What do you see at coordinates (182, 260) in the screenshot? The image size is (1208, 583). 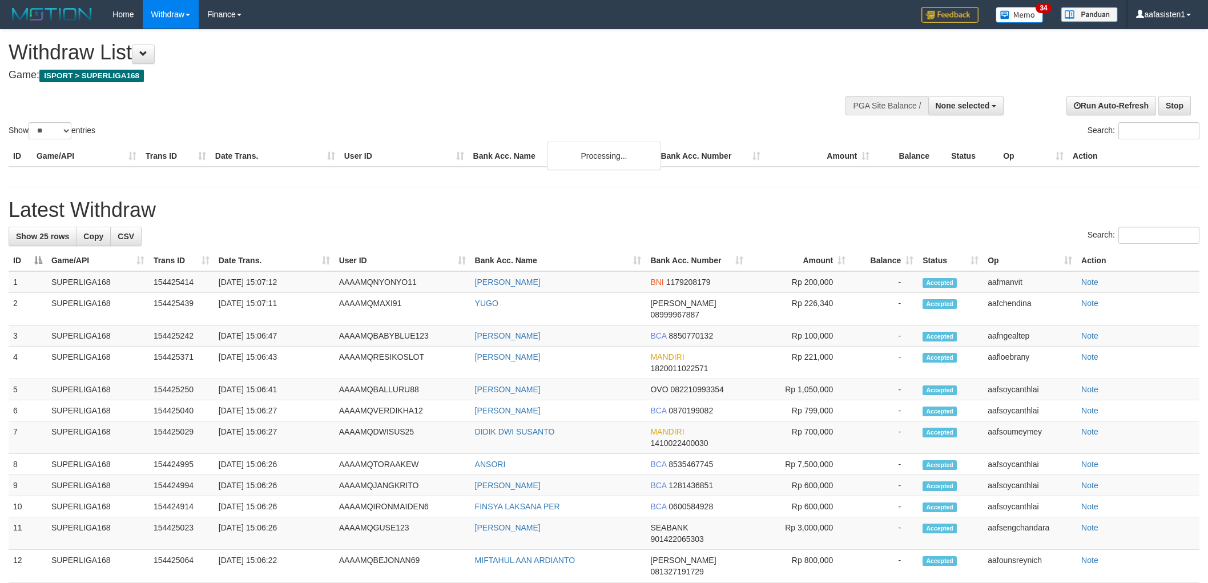 I see `th: Trans ID: activate to sort column ascending` at bounding box center [182, 260].